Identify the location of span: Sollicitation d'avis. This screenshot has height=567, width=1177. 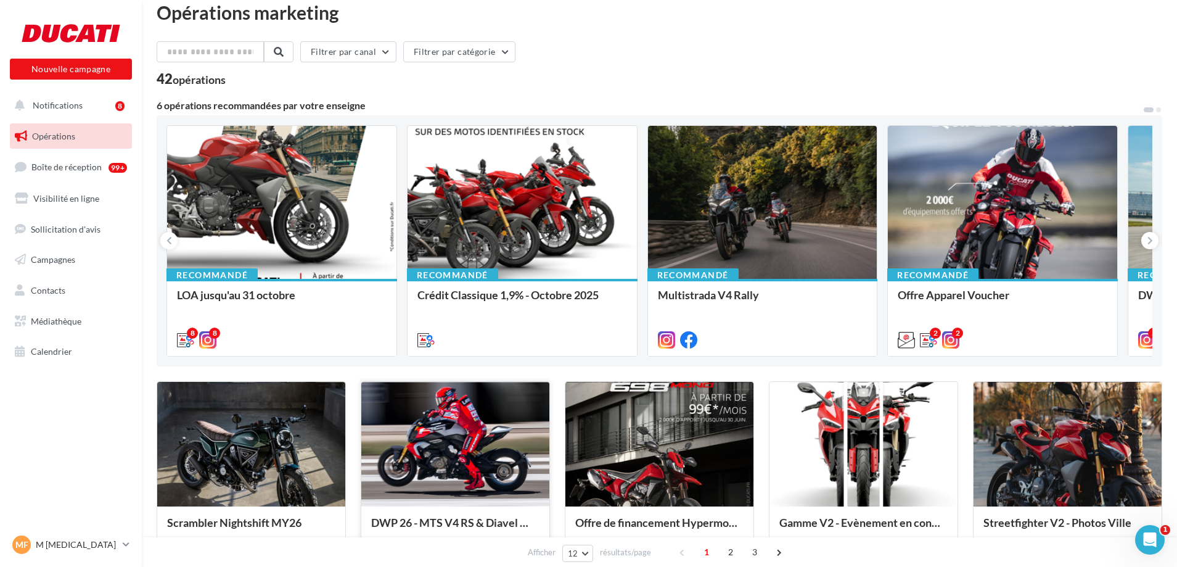
(65, 228).